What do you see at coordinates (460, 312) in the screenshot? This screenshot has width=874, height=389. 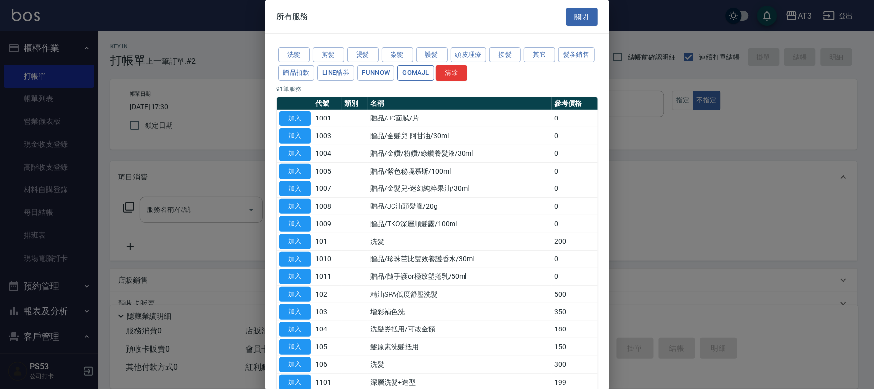 I see `td: 增彩補色洗` at bounding box center [460, 312].